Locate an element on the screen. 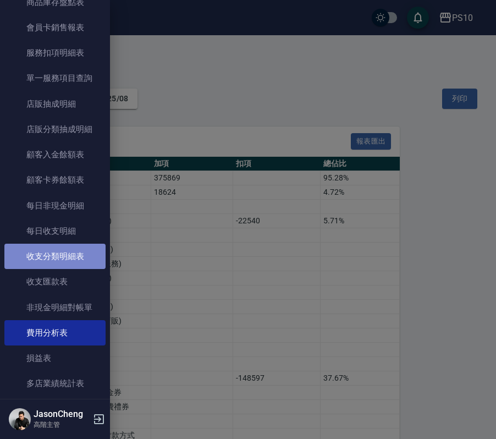 This screenshot has width=496, height=439. a: 費用分析表 is located at coordinates (55, 333).